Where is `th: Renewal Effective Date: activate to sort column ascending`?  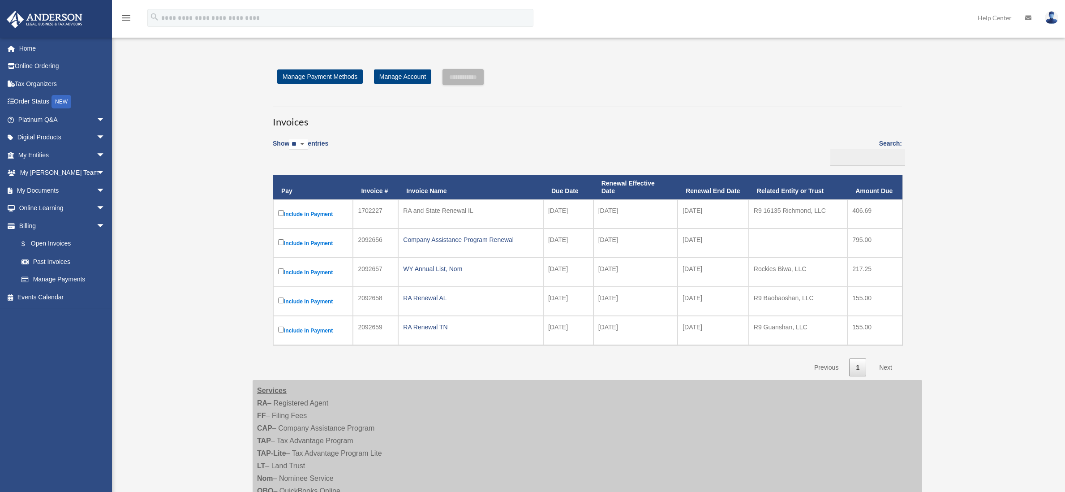 th: Renewal Effective Date: activate to sort column ascending is located at coordinates (636, 187).